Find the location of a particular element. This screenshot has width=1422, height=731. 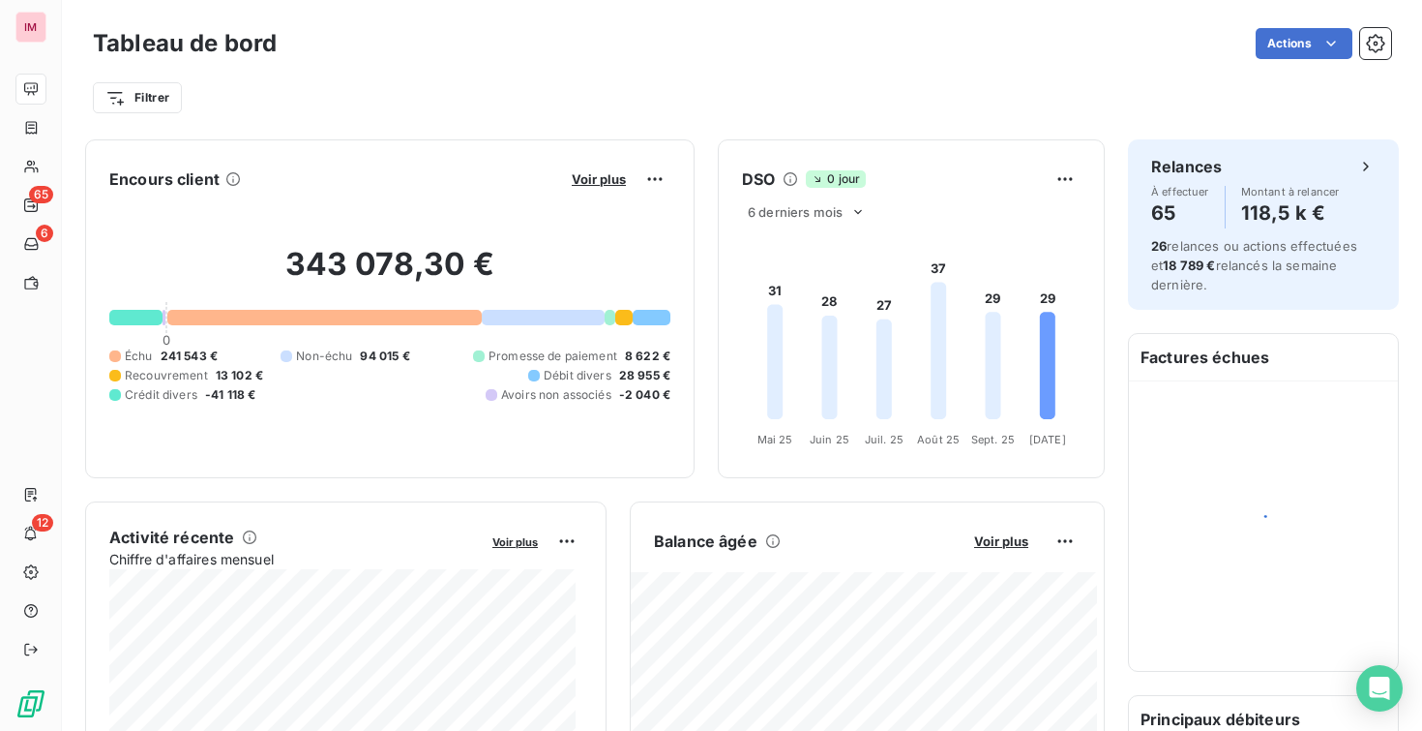

div: Open Intercom Messenger is located at coordinates (1380, 688).